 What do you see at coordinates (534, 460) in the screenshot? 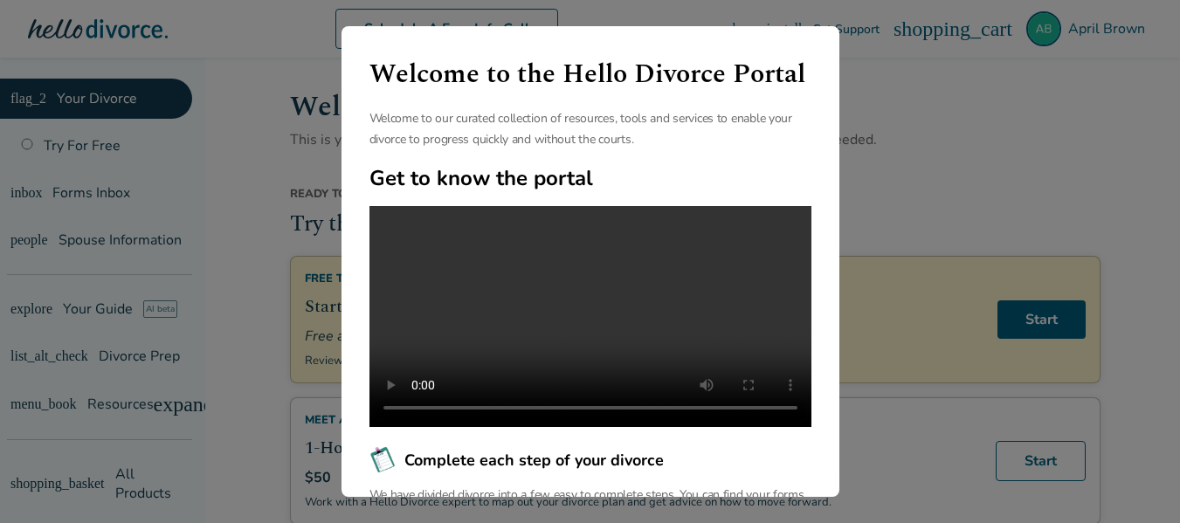
I see `span: Complete each step of your divorce` at bounding box center [534, 460].